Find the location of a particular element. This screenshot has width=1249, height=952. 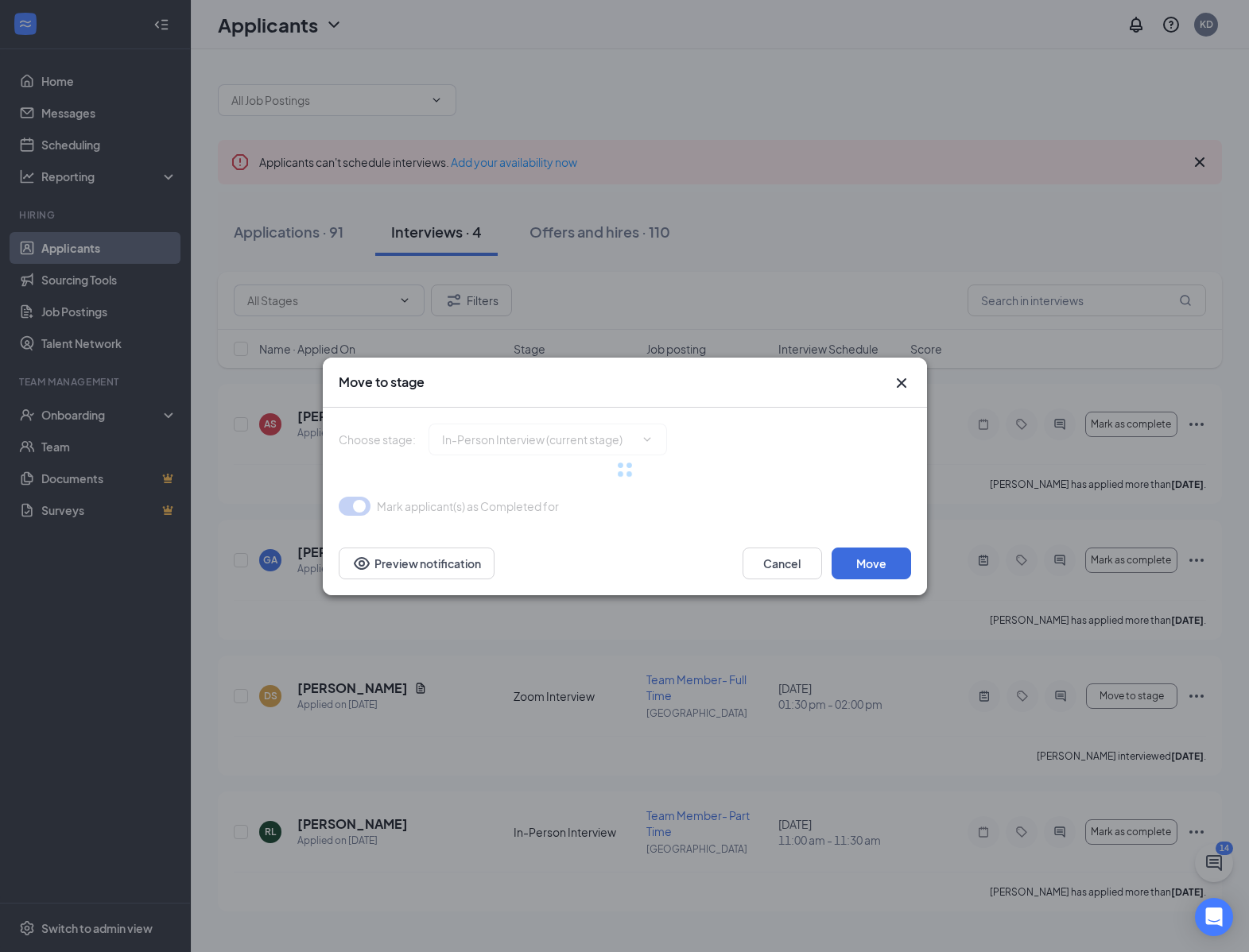

button: Close is located at coordinates (901, 383).